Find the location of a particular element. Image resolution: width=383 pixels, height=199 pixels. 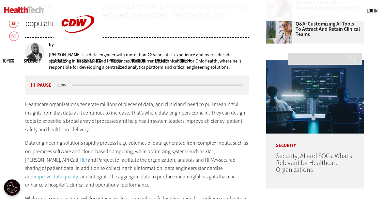

a: Tips & Tactics is located at coordinates (89, 60).